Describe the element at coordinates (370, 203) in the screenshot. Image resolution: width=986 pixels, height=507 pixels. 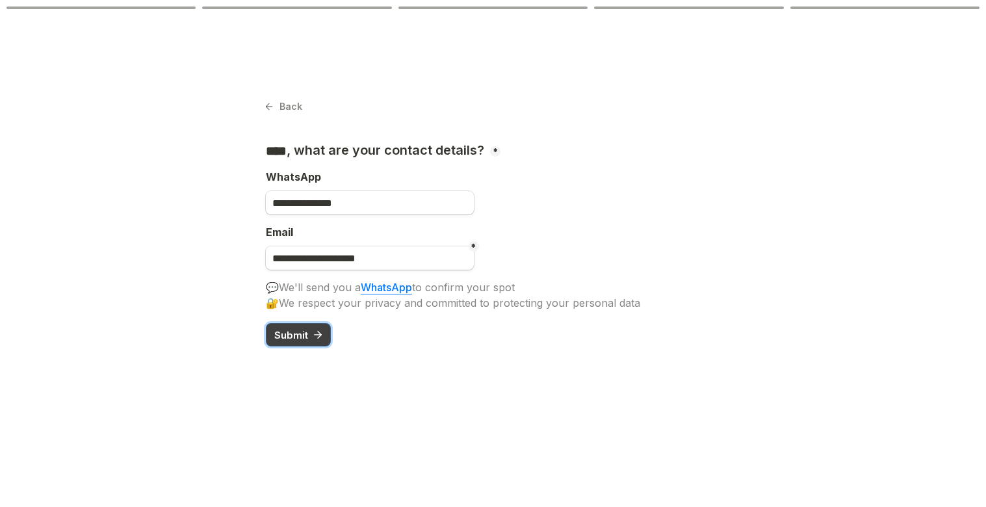
I see `input: , what are your contact details?` at that location.